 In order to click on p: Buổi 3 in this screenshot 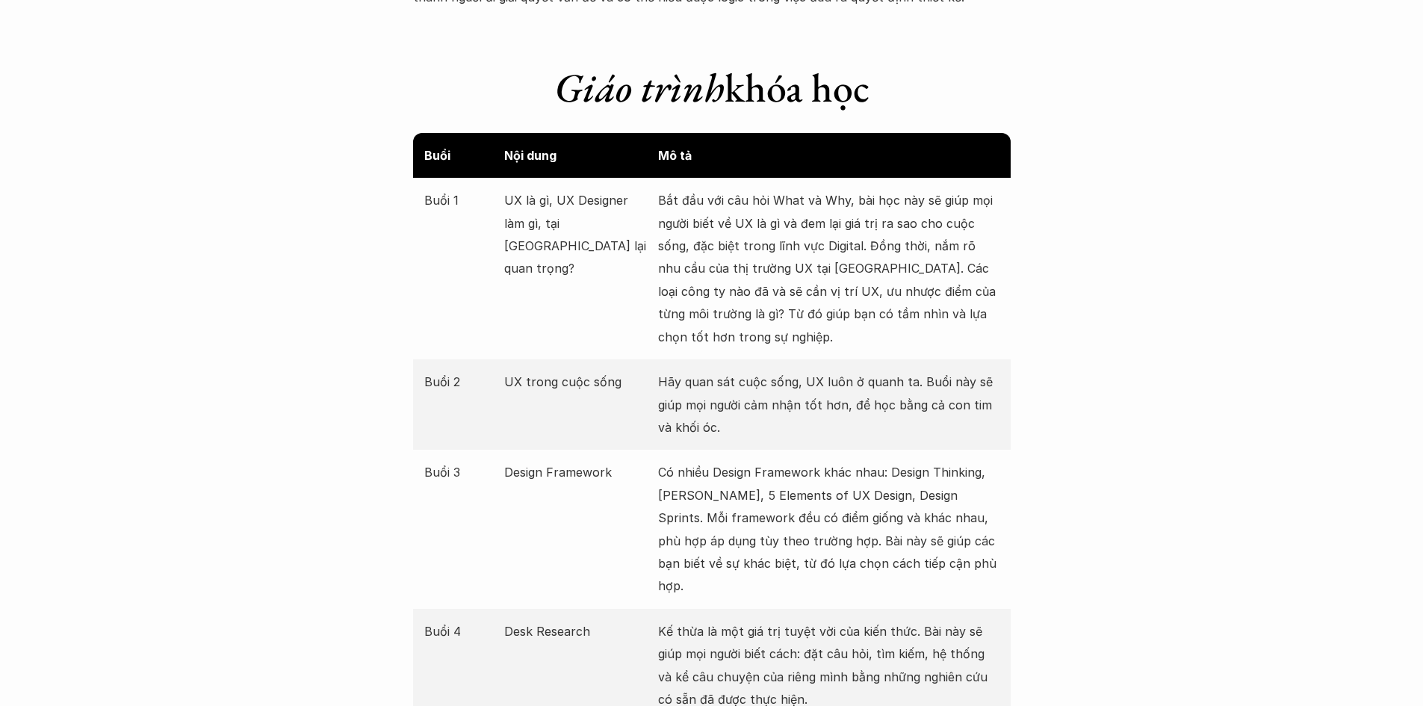, I will do `click(461, 472)`.